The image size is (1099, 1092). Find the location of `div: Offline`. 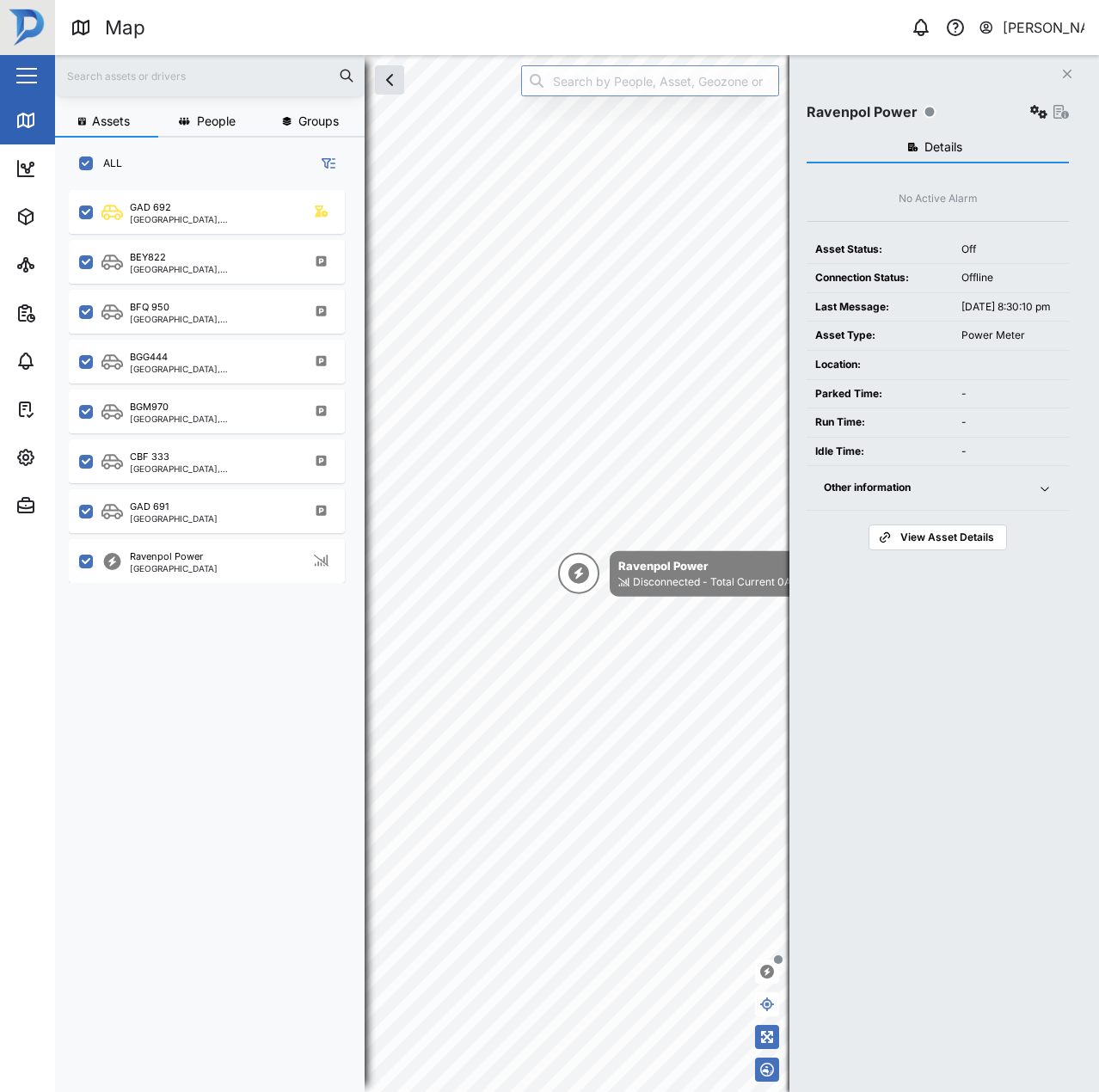

div: Offline is located at coordinates (1010, 278).